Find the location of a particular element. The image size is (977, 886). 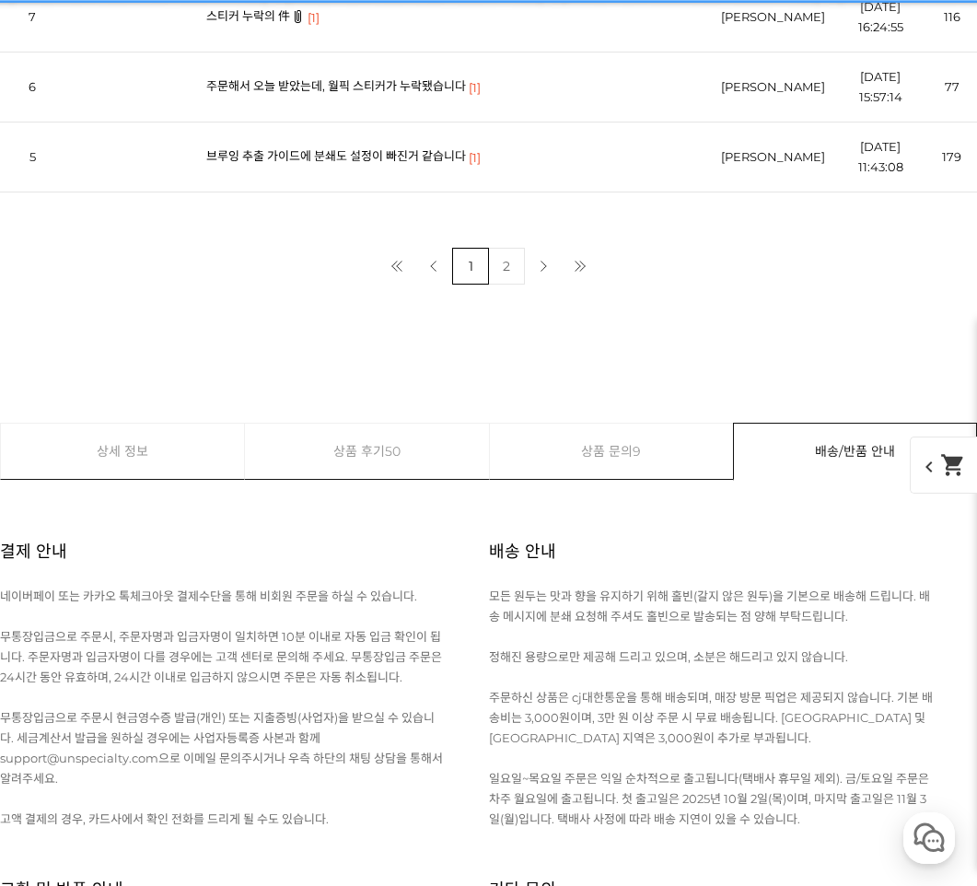

a: 스티커 누락의 件 is located at coordinates (248, 16).